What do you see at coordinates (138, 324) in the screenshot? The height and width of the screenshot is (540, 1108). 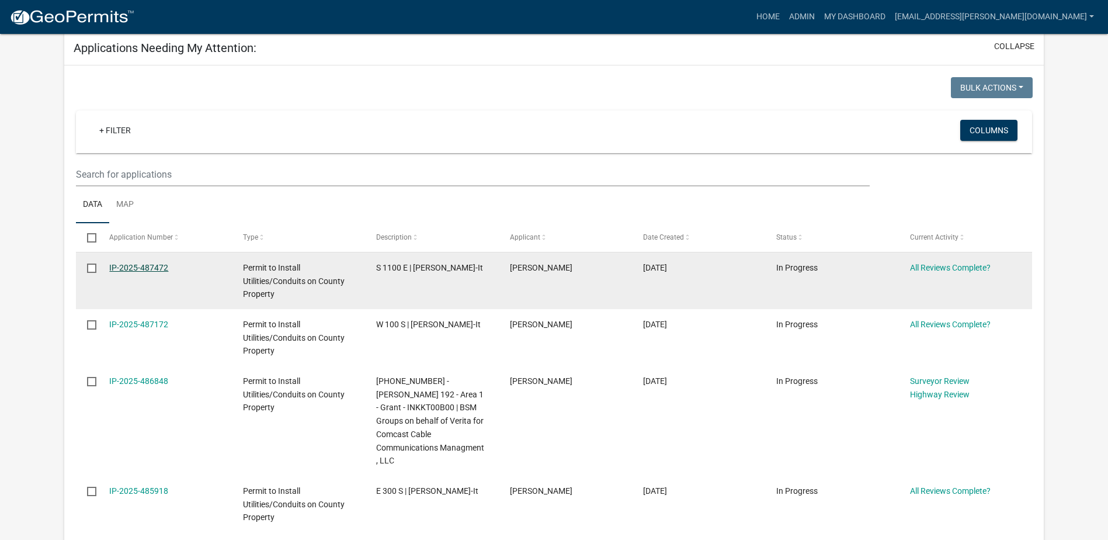 I see `a: IP-2025-487172` at bounding box center [138, 324].